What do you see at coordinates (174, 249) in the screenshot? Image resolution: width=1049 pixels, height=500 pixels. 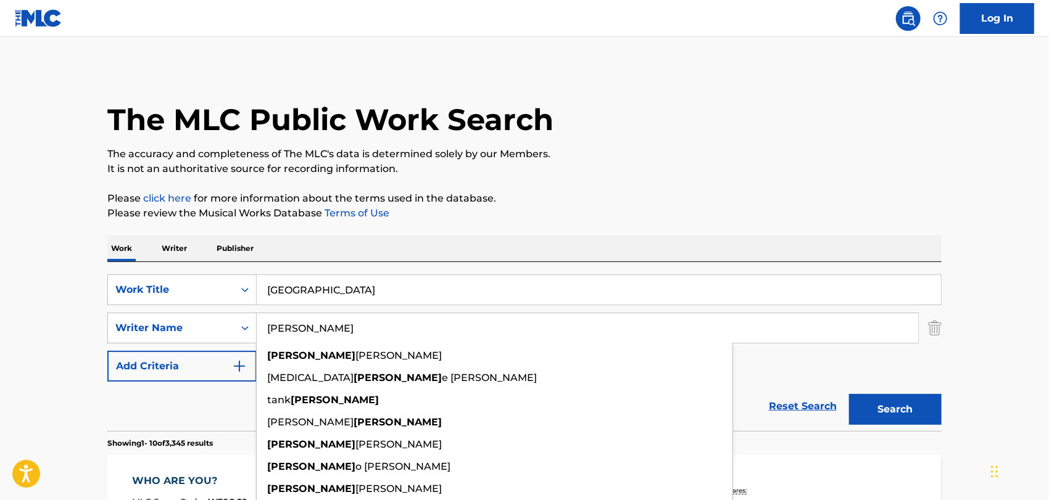 I see `p: Writer` at bounding box center [174, 249].